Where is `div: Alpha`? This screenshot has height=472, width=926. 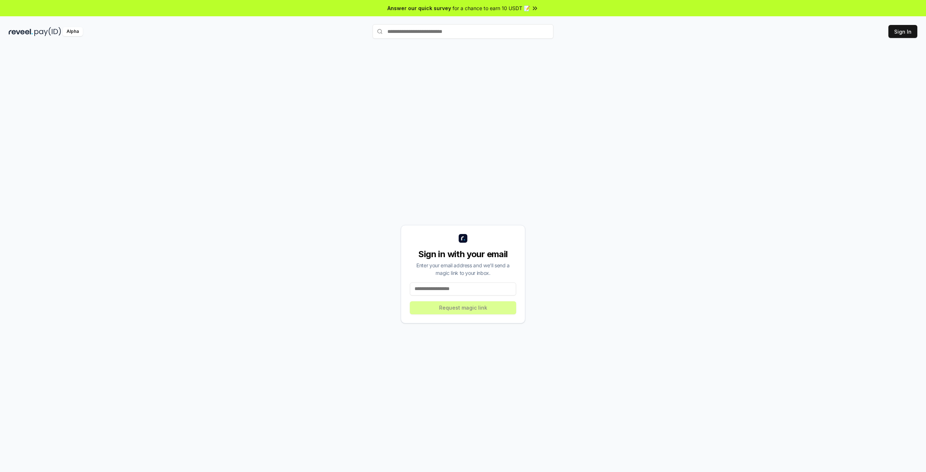
div: Alpha is located at coordinates (73, 31).